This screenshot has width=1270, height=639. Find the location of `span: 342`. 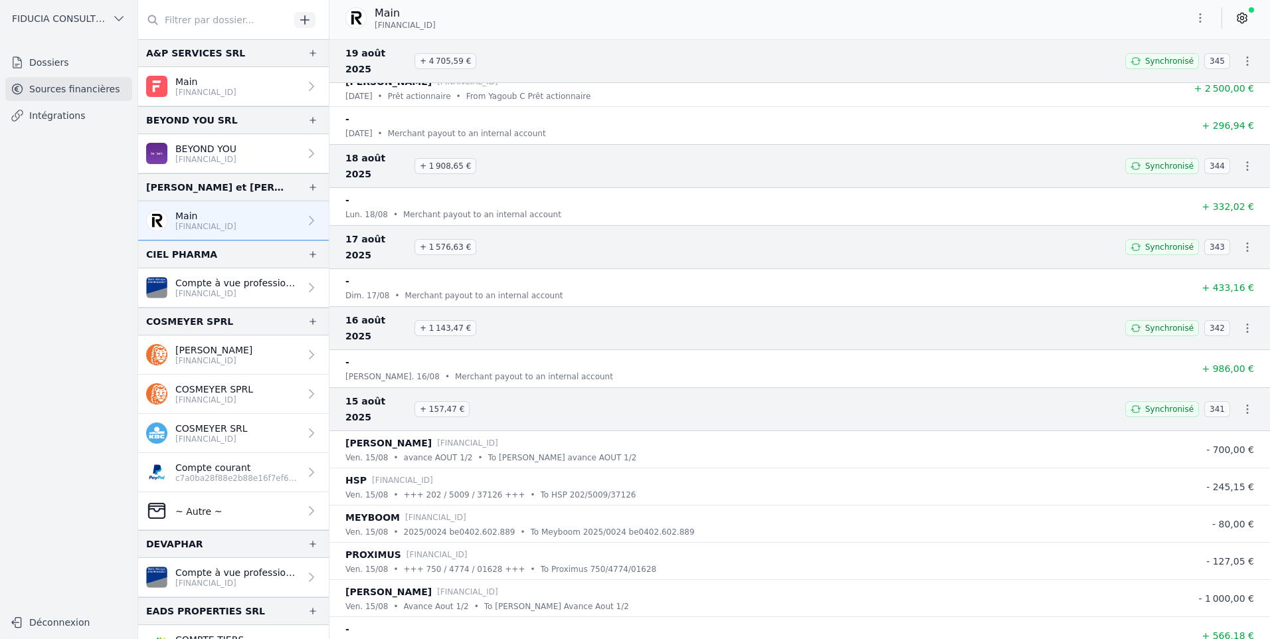

span: 342 is located at coordinates (1217, 328).